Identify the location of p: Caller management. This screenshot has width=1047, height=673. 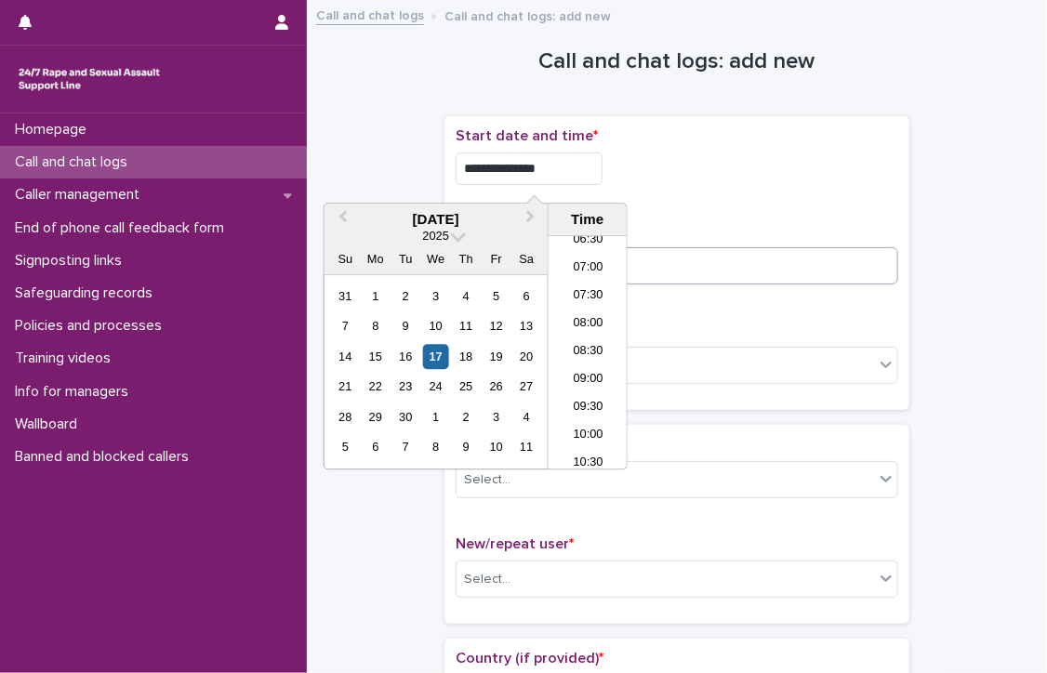
(81, 194).